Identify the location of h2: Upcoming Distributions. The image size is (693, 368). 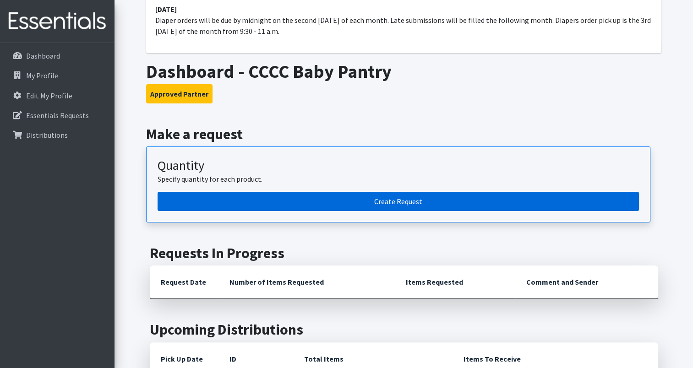
(404, 330).